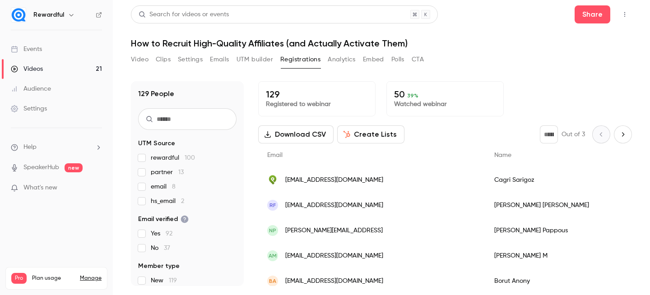  I want to click on img: Rewardful, so click(19, 15).